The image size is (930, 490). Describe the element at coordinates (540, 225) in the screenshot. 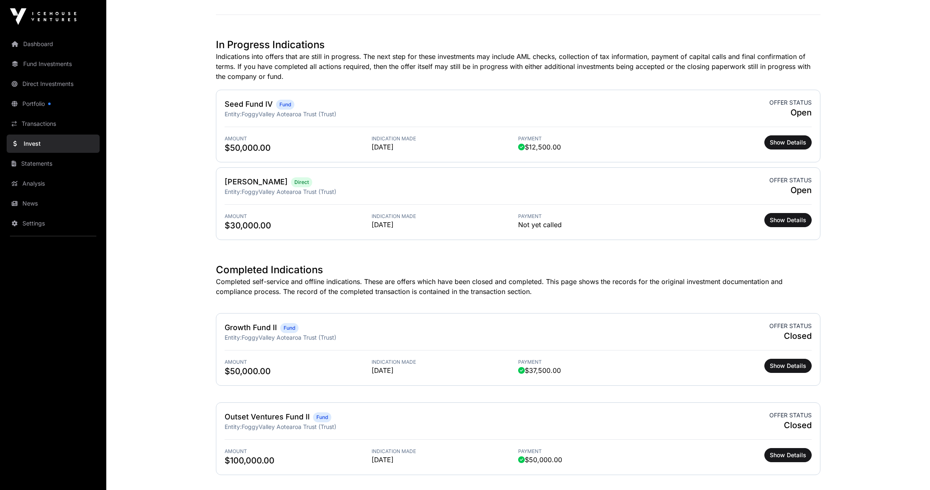

I see `span: Not yet called` at that location.